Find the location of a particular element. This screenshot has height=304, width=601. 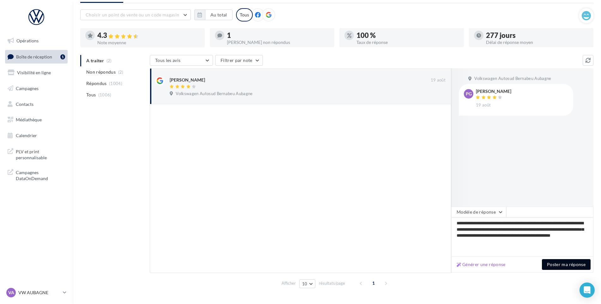

a: PLV et print personnalisable is located at coordinates (36, 154).